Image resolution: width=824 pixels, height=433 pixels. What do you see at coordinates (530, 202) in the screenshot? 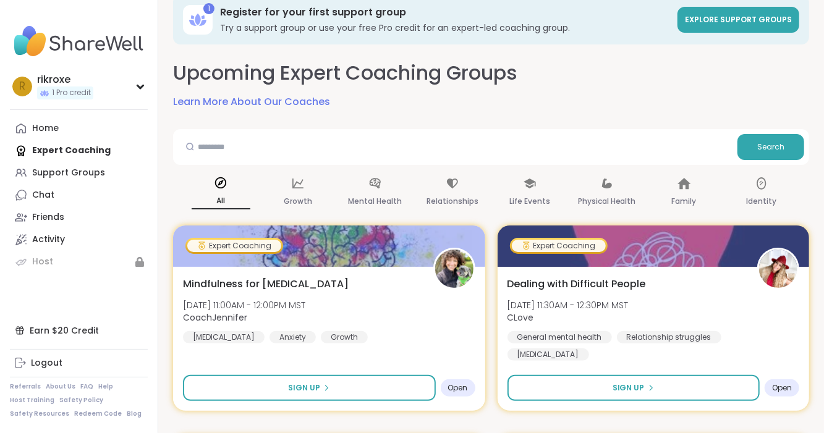
I see `p: Life Events` at bounding box center [530, 202].